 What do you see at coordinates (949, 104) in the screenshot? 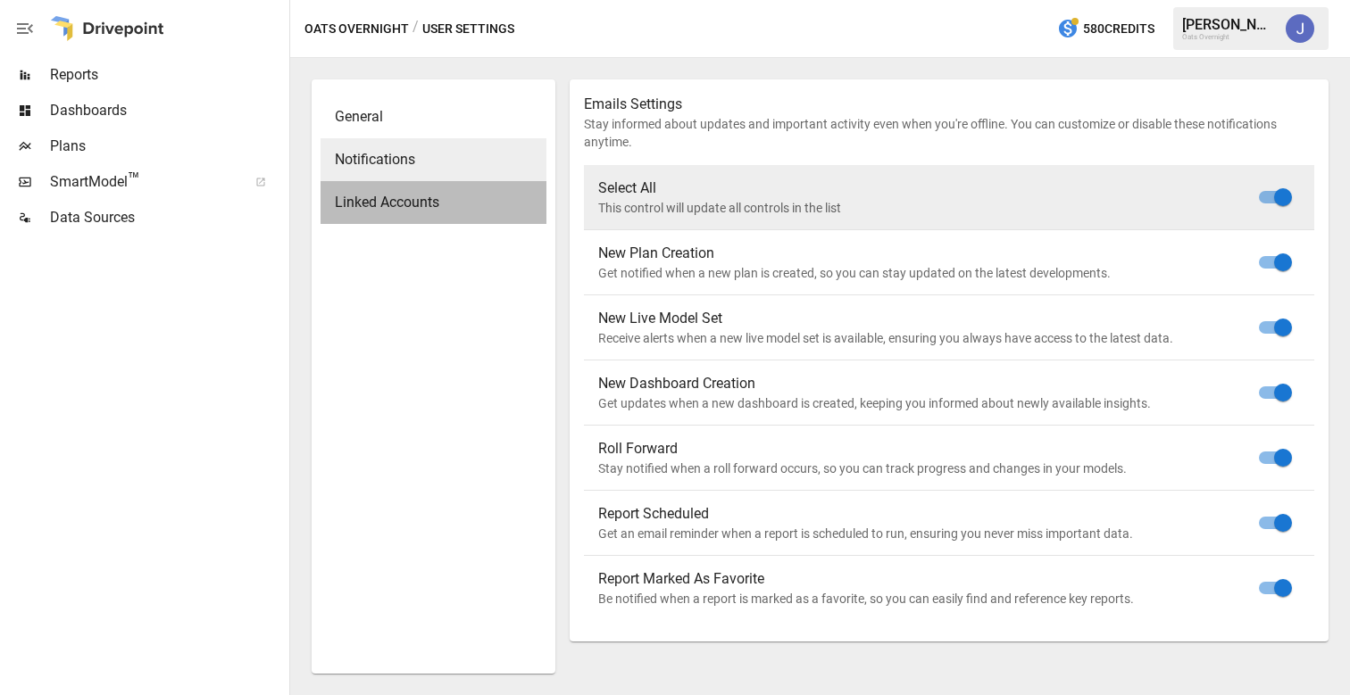
I see `p: Emails Settings` at bounding box center [949, 104].